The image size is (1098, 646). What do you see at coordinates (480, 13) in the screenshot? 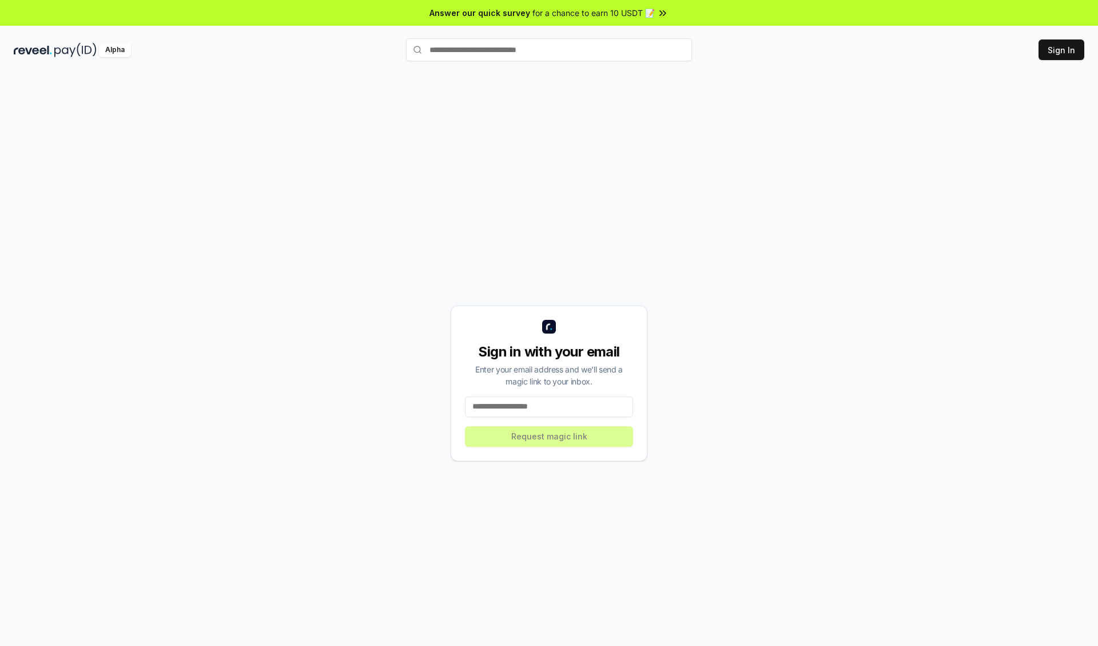
I see `span: Answer our quick survey` at bounding box center [480, 13].